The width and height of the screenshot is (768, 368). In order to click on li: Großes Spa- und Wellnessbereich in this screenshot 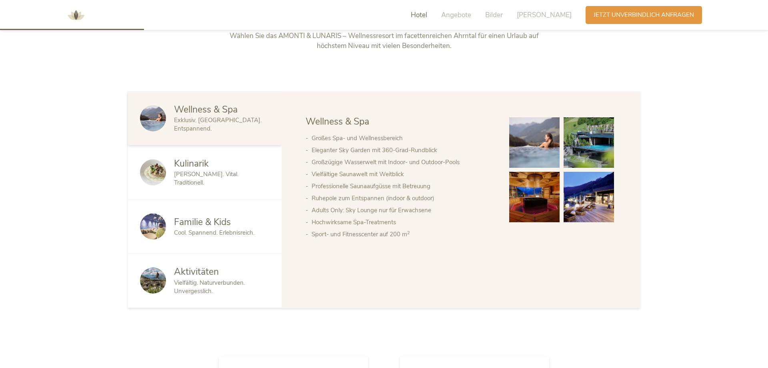, I will do `click(402, 138)`.